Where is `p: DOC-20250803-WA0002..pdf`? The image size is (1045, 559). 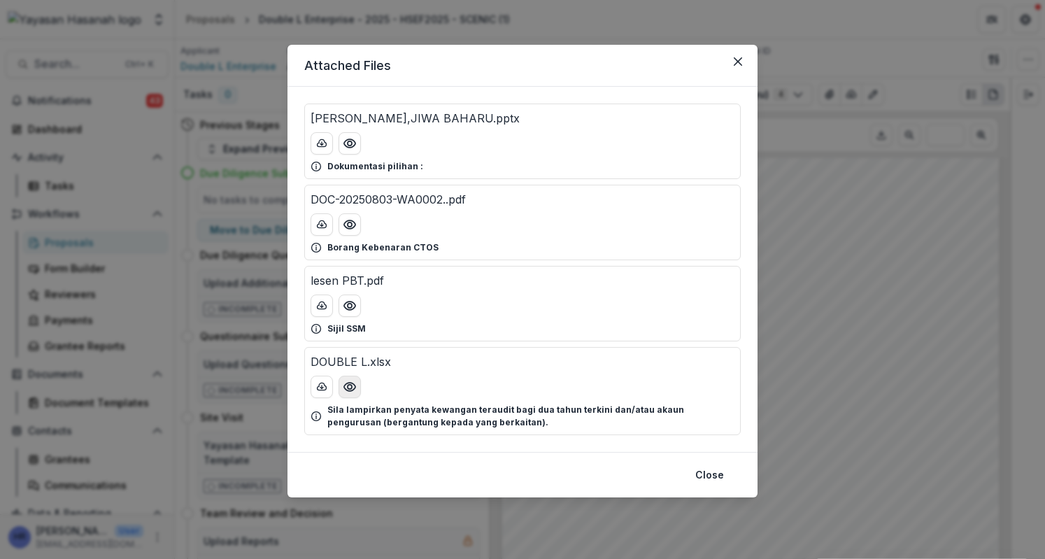
p: DOC-20250803-WA0002..pdf is located at coordinates (388, 199).